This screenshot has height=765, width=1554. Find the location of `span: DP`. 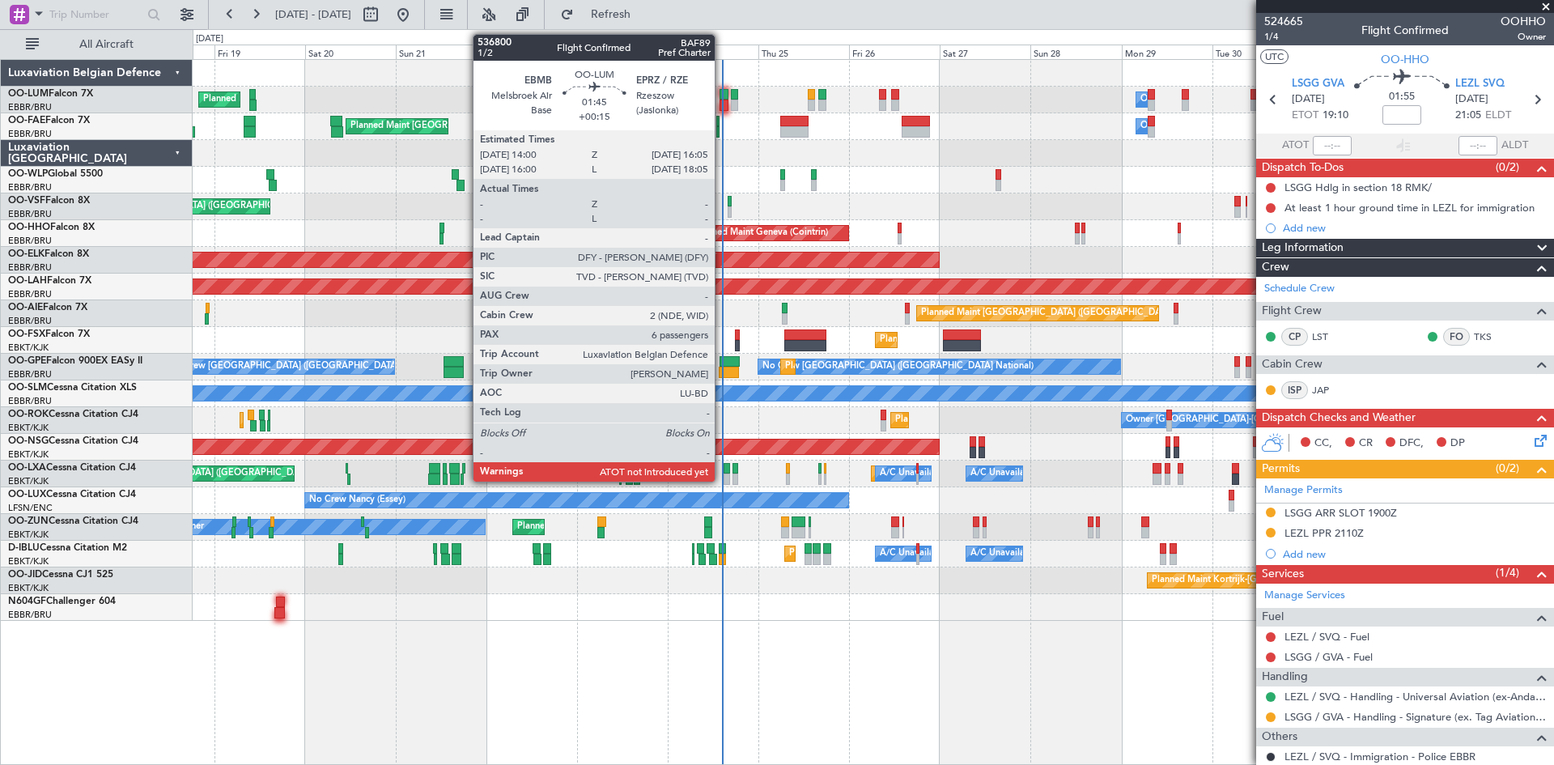

span: DP is located at coordinates (1457, 443).